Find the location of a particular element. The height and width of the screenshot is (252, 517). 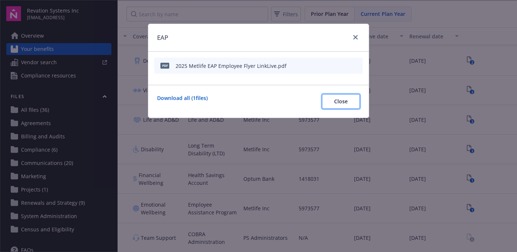

button: preview file is located at coordinates (356, 66).